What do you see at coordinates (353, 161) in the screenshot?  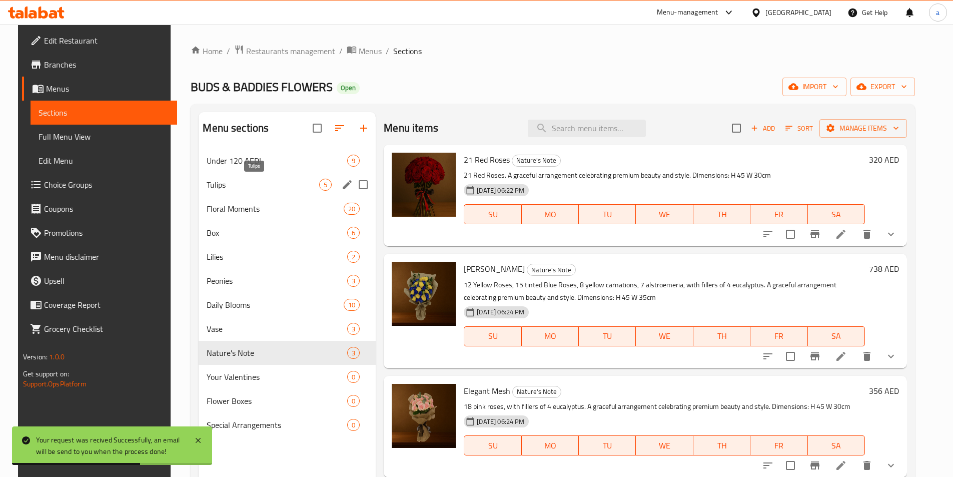 I see `span: 9` at bounding box center [353, 161].